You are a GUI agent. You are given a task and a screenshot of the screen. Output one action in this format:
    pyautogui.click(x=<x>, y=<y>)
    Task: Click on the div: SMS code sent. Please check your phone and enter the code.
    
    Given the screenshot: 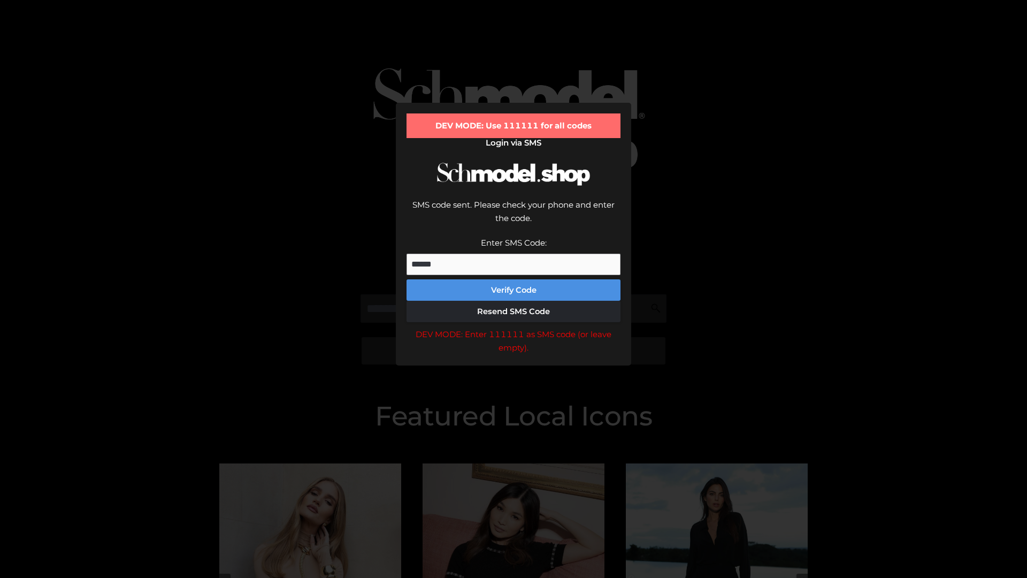 What is the action you would take?
    pyautogui.click(x=514, y=217)
    